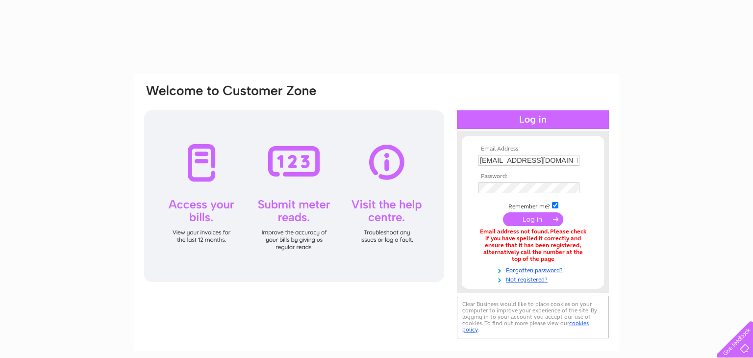  Describe the element at coordinates (526, 326) in the screenshot. I see `a: cookies policy` at that location.